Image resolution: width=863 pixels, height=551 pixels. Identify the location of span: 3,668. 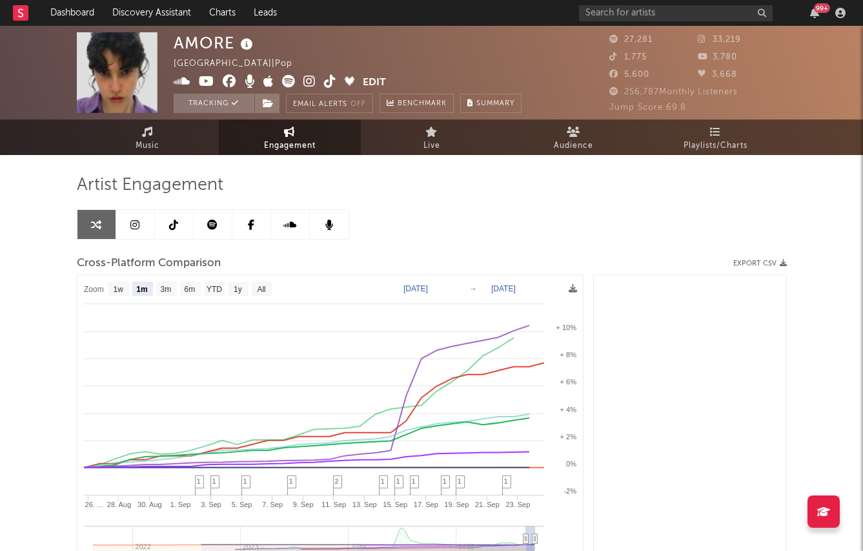
(717, 74).